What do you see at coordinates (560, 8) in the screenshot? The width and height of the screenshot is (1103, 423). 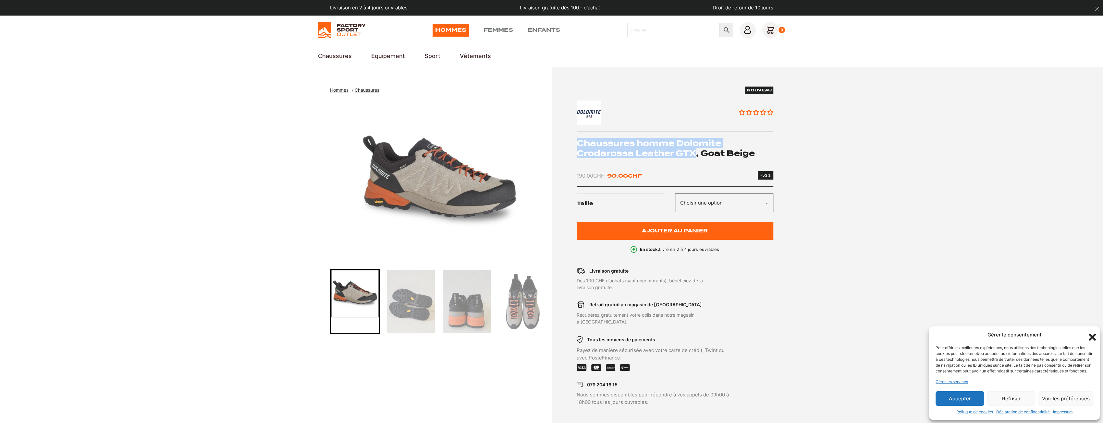 I see `p: Livraison gratuite dès 100.- d'achat` at bounding box center [560, 8].